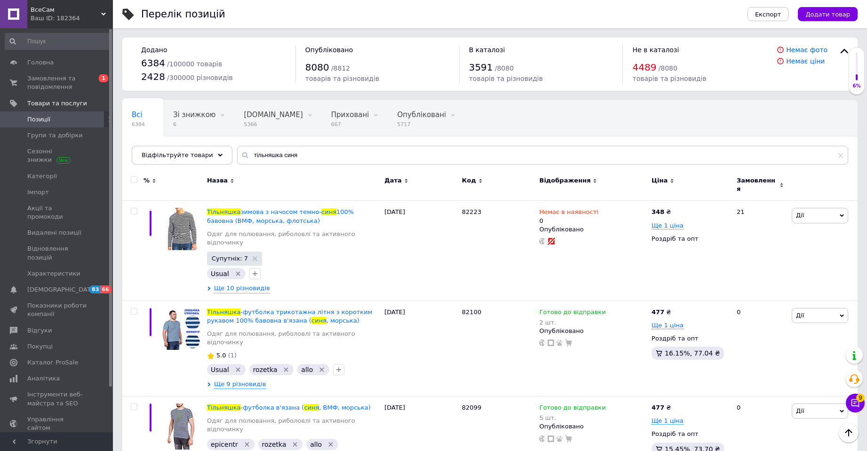 This screenshot has height=451, width=867. Describe the element at coordinates (274, 444) in the screenshot. I see `span: rozetka` at that location.